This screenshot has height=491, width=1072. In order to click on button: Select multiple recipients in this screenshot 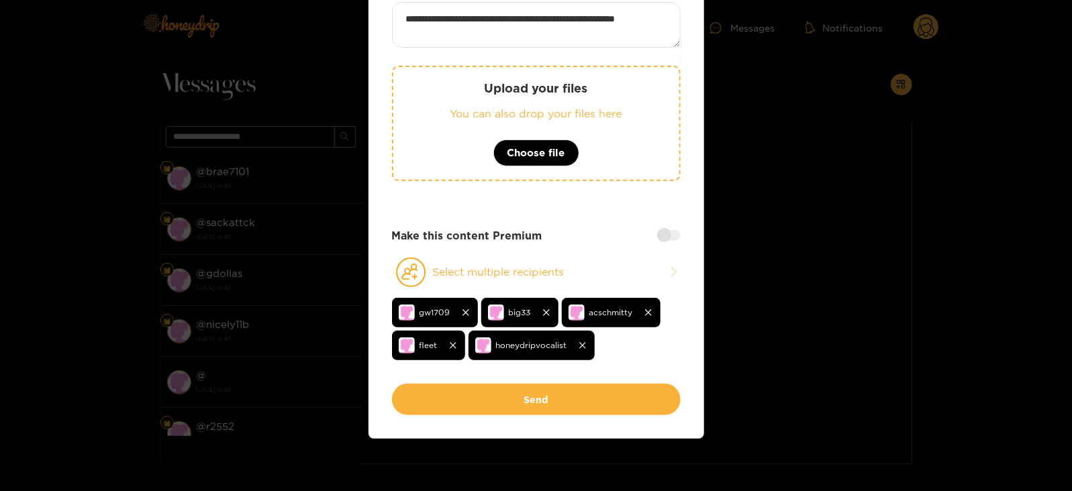, I will do `click(536, 272)`.